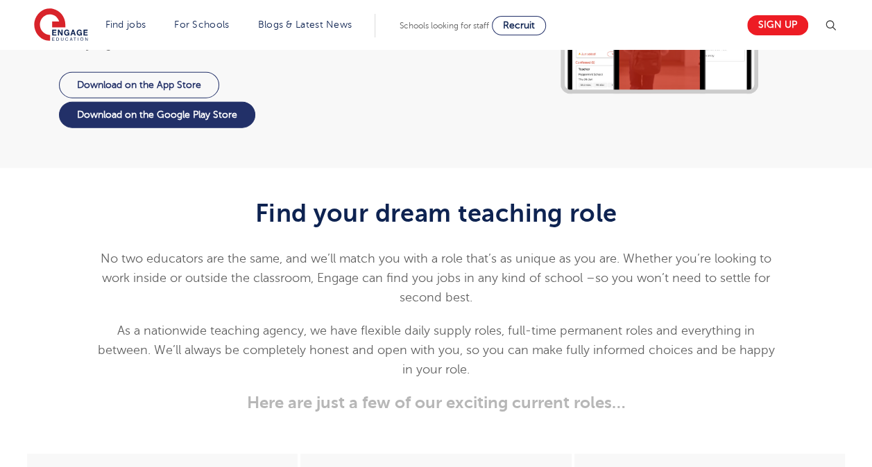 The height and width of the screenshot is (467, 872). I want to click on a: Recruit, so click(519, 26).